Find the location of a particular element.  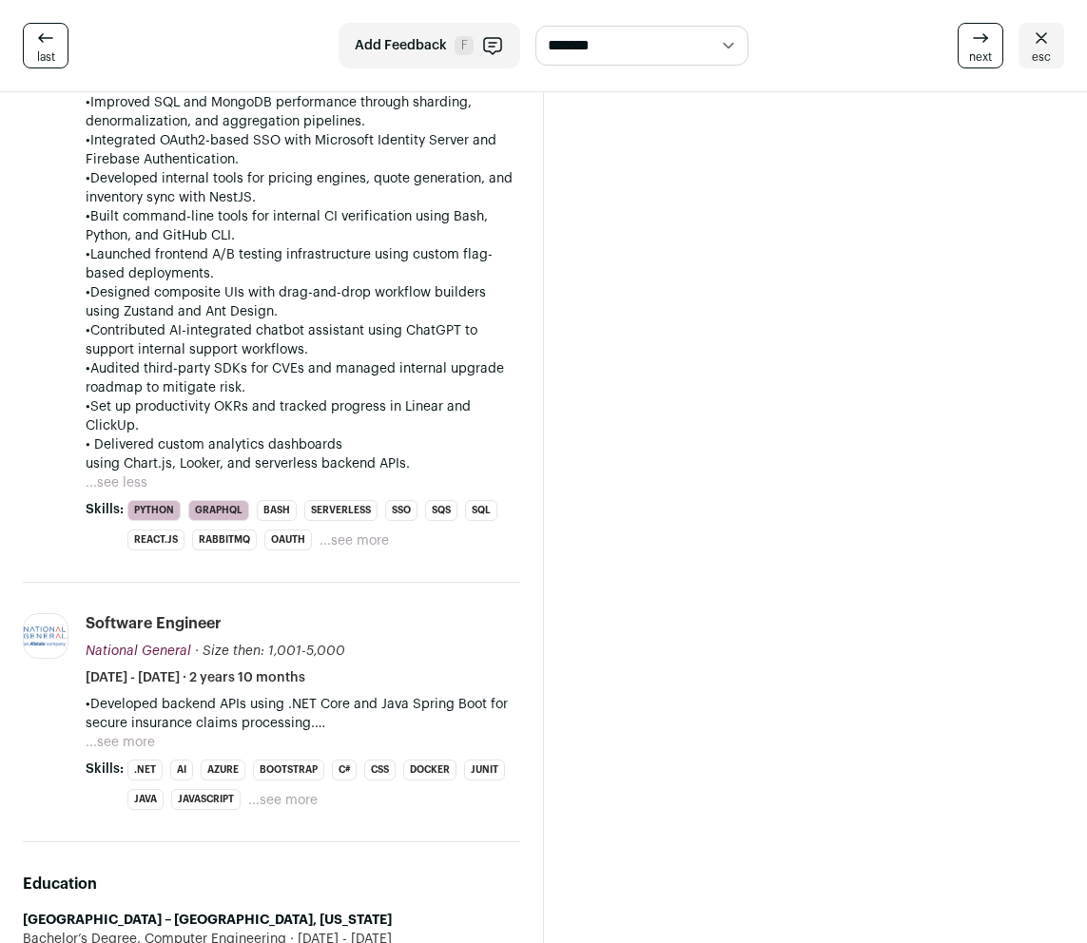

li: AI is located at coordinates (182, 770).